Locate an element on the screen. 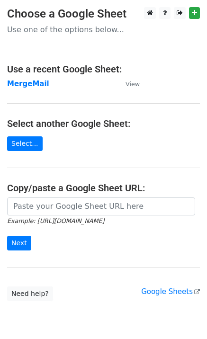  input: Paste your Google Sheet URL here is located at coordinates (101, 207).